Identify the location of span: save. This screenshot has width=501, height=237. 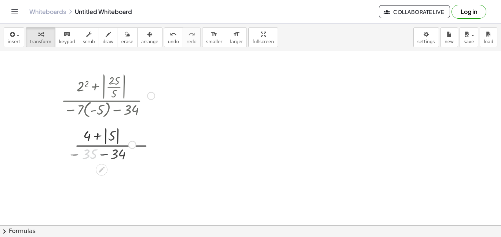
(469, 42).